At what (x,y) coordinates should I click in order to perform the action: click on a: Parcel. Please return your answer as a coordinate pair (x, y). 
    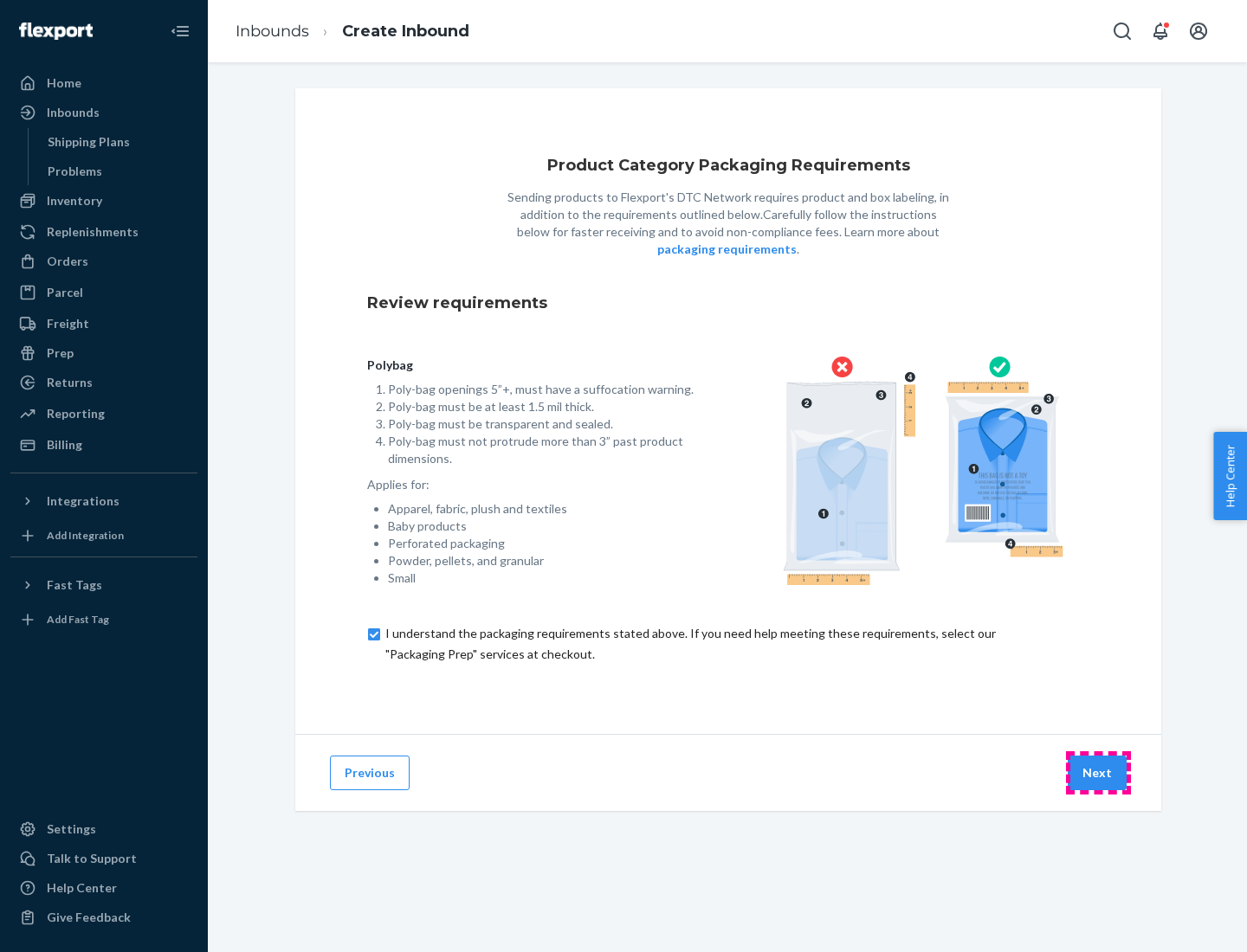
    Looking at the image, I should click on (104, 293).